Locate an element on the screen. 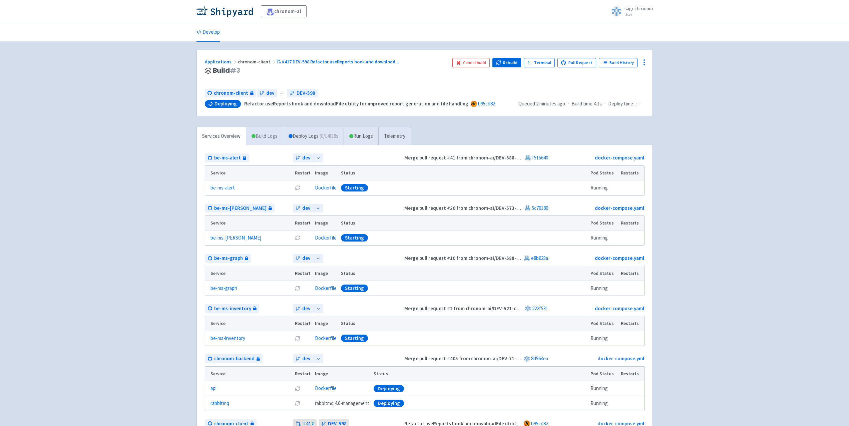  a: Applications is located at coordinates (221, 62).